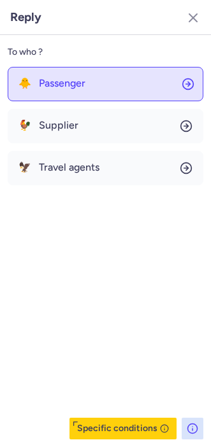 Image resolution: width=211 pixels, height=447 pixels. What do you see at coordinates (62, 83) in the screenshot?
I see `span: Passenger` at bounding box center [62, 83].